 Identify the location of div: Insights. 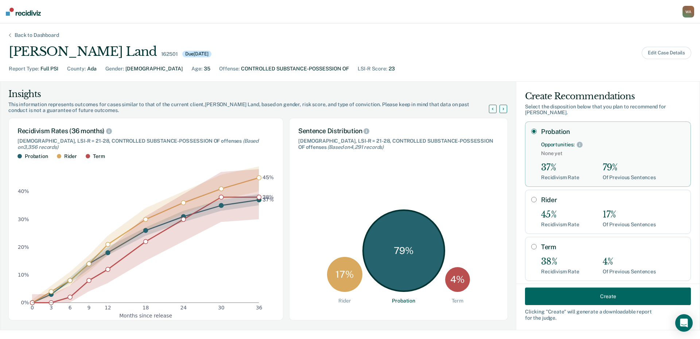
(253, 94).